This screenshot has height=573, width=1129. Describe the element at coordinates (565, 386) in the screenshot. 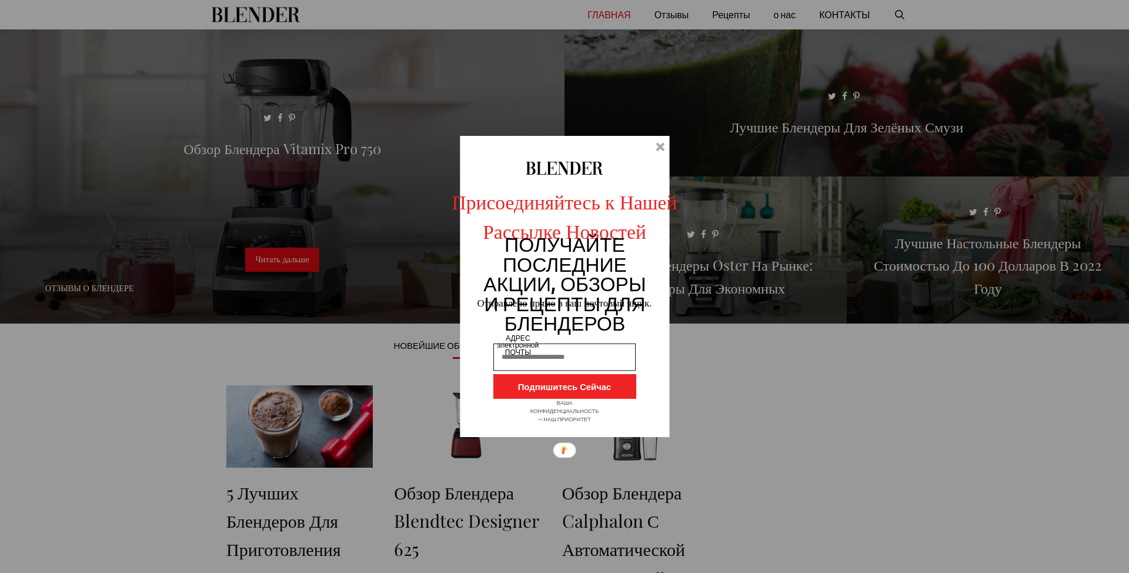

I see `ya-tr-span: Подпишитесь Сейчас` at that location.